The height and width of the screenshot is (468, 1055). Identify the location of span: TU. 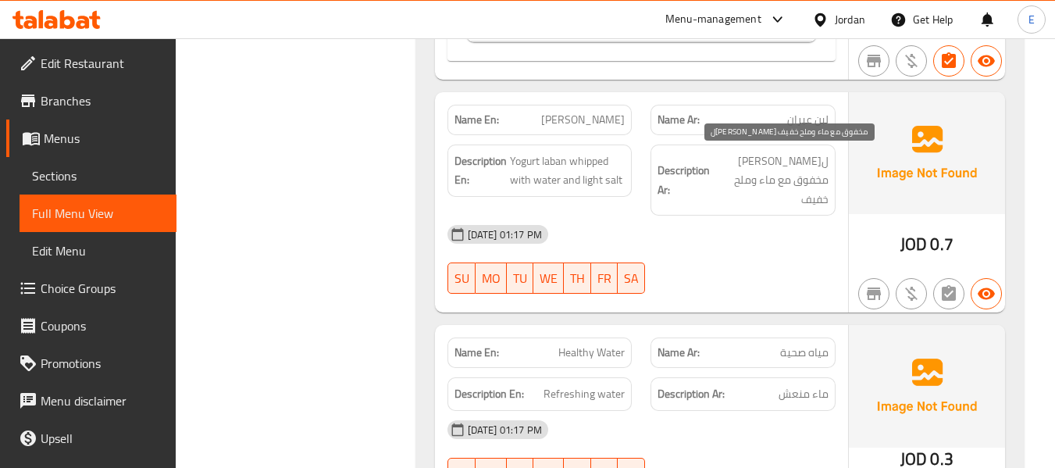
(520, 278).